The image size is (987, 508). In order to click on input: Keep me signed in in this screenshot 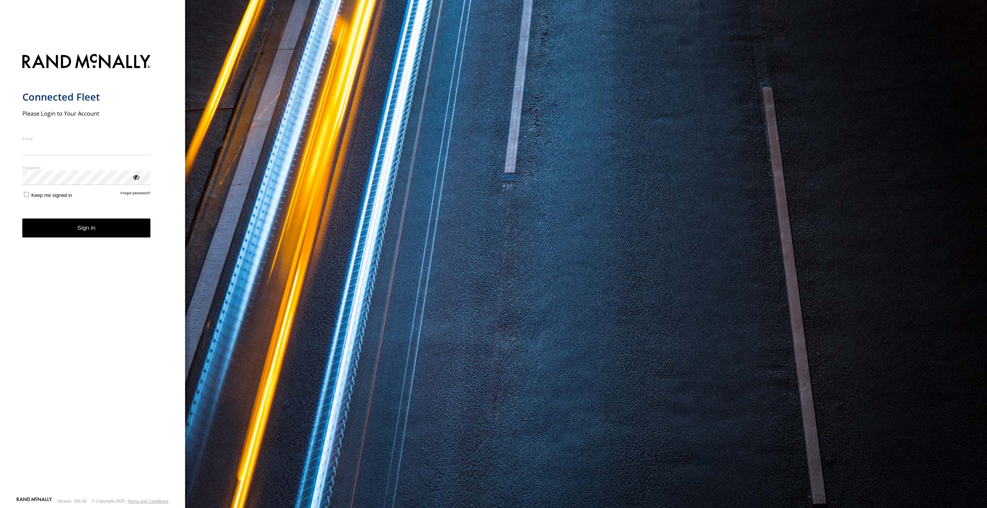, I will do `click(26, 194)`.